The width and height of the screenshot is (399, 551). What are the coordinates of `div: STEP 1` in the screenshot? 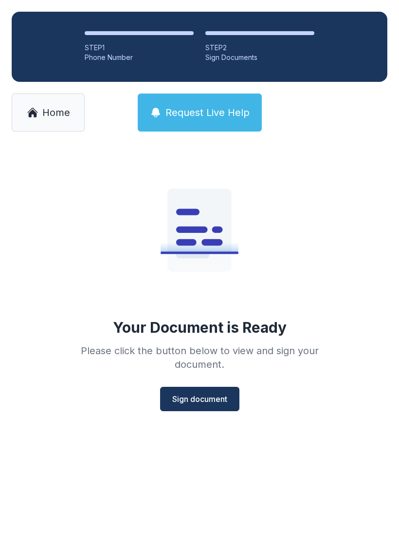 It's located at (139, 48).